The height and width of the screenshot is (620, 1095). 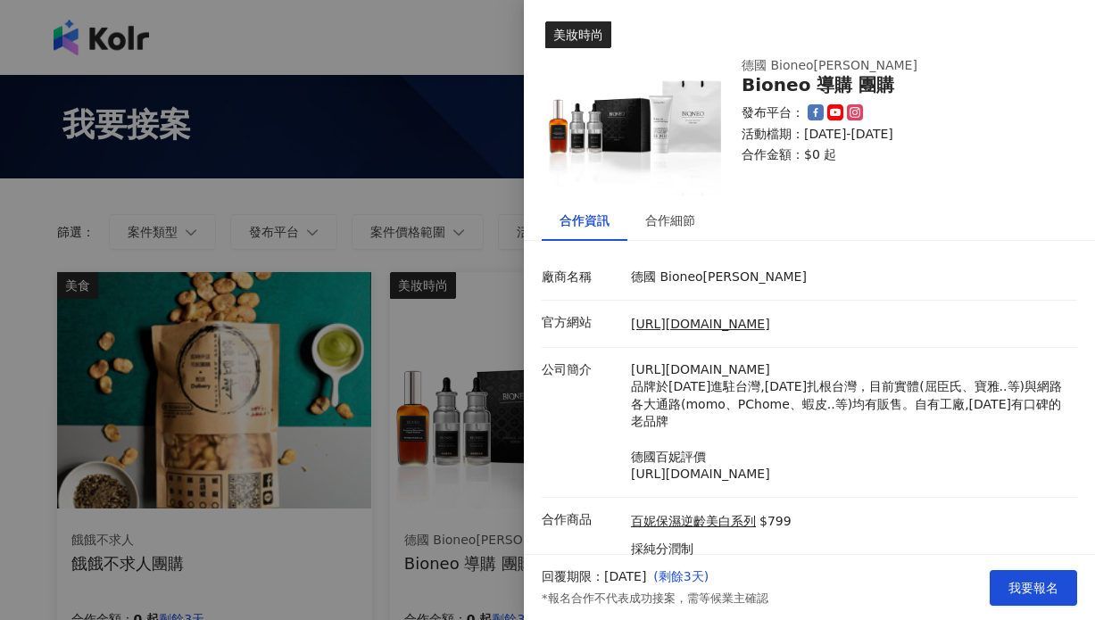 What do you see at coordinates (582, 520) in the screenshot?
I see `p: 合作商品` at bounding box center [582, 520].